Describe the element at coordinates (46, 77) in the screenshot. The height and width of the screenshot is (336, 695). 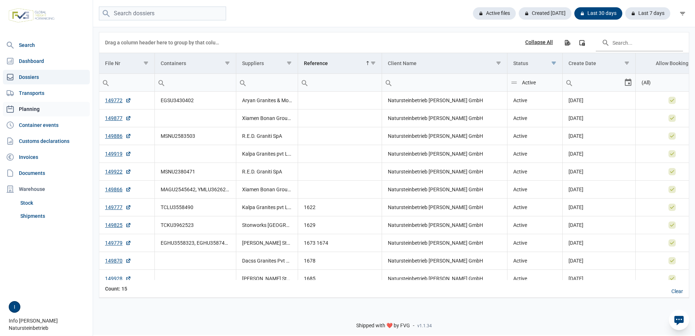
I see `a: Dossiers` at that location.